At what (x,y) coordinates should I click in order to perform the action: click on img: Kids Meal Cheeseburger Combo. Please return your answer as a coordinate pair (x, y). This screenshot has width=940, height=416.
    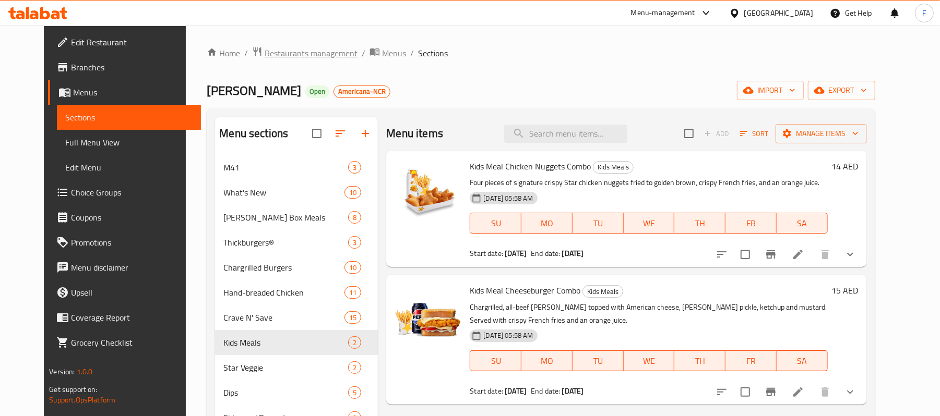
    Looking at the image, I should click on (428, 317).